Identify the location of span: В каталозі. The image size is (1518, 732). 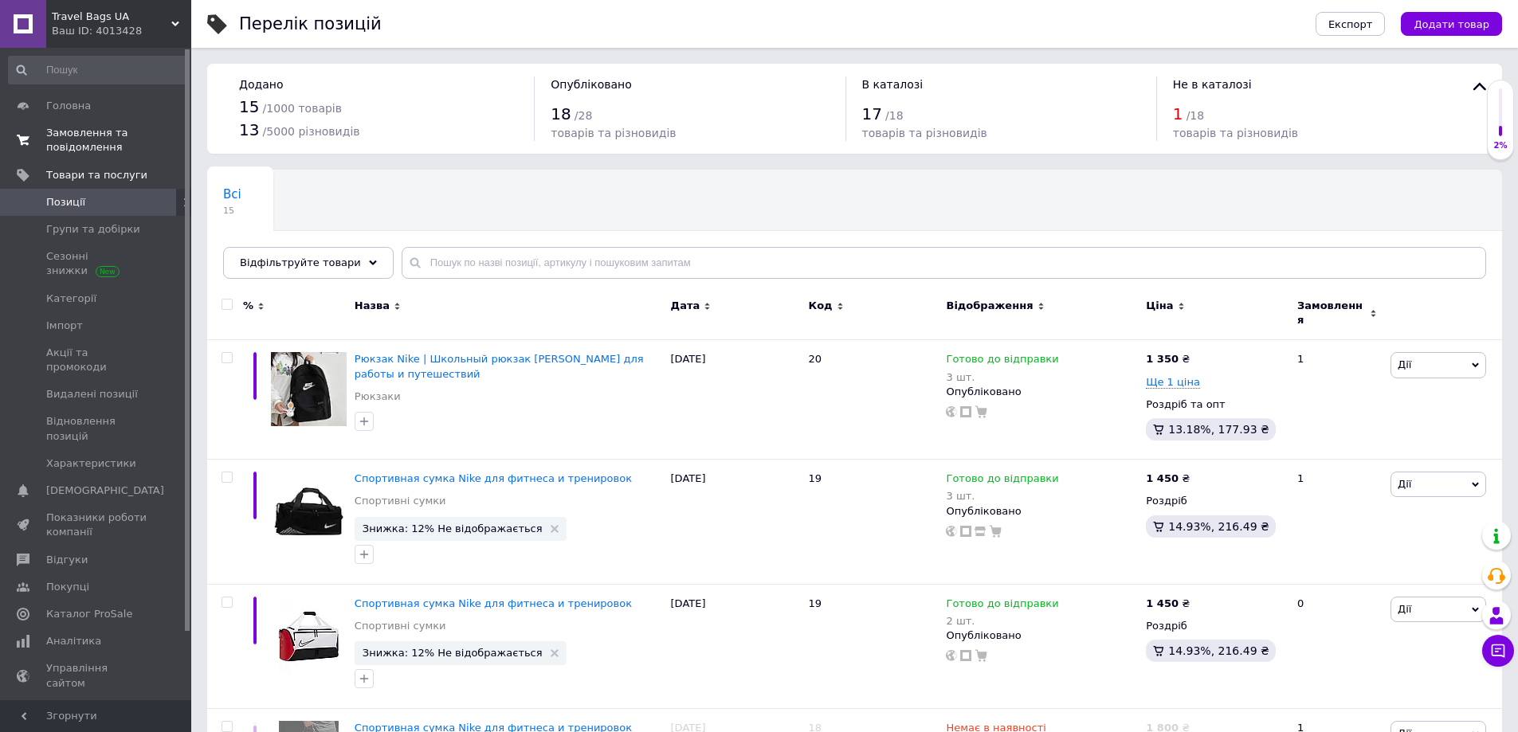
(893, 84).